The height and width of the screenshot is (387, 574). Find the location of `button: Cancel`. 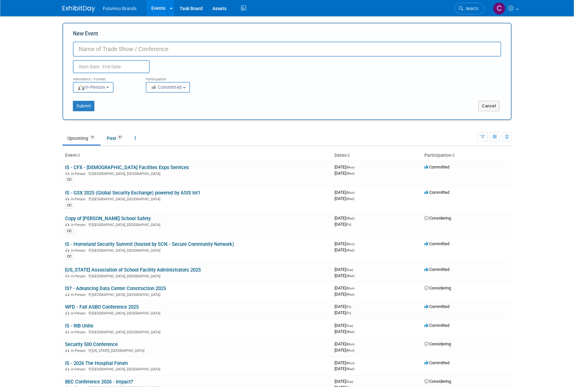

button: Cancel is located at coordinates (489, 106).